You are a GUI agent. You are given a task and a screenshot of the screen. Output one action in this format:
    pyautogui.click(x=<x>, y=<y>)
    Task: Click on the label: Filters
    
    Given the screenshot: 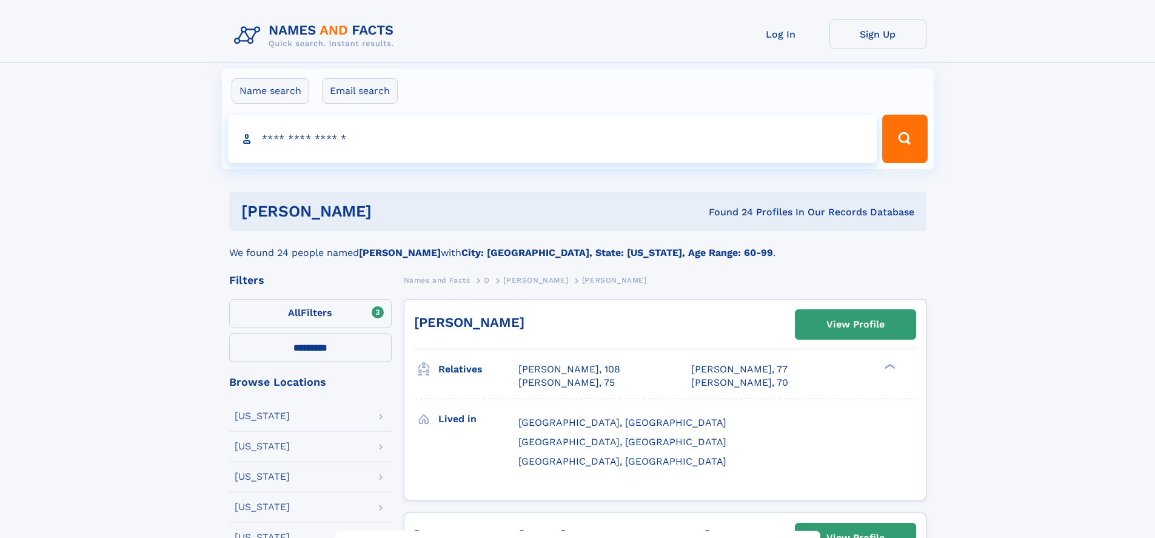 What is the action you would take?
    pyautogui.click(x=311, y=314)
    